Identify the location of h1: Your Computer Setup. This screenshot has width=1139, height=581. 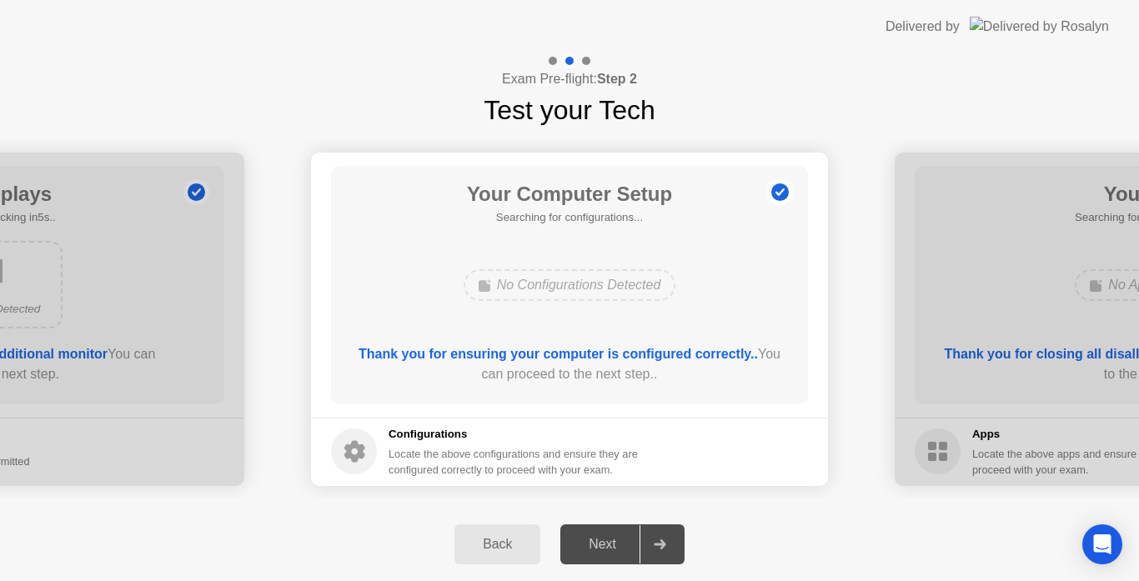
(569, 194).